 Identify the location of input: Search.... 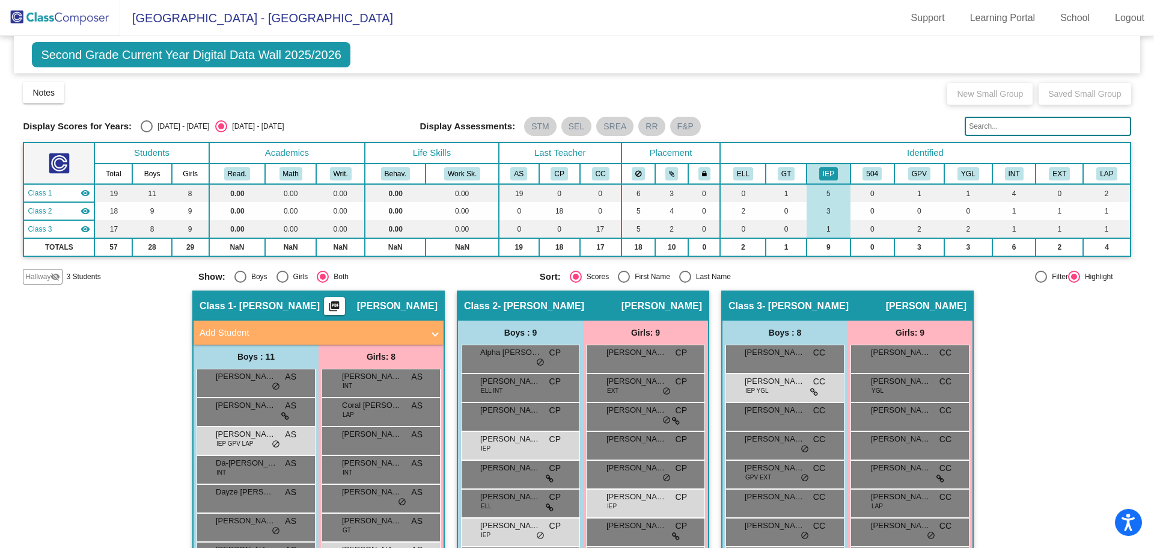
(1048, 126).